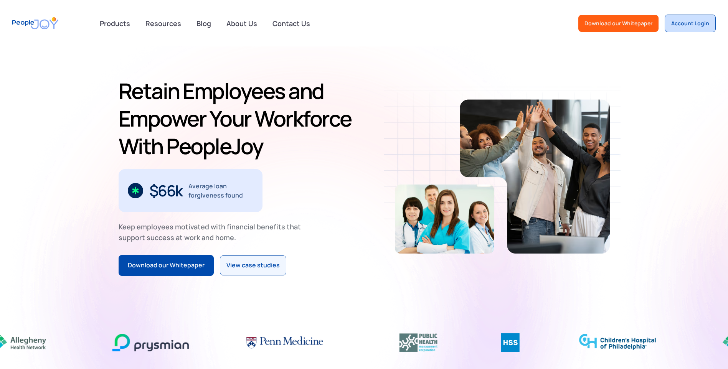  I want to click on div: $66k, so click(166, 191).